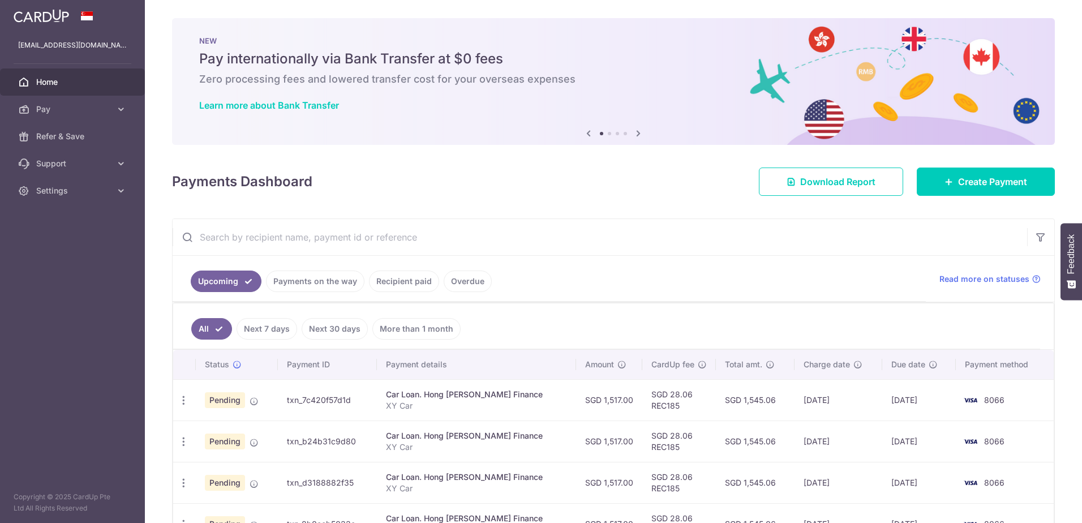 The height and width of the screenshot is (523, 1082). I want to click on a: Upcoming, so click(226, 281).